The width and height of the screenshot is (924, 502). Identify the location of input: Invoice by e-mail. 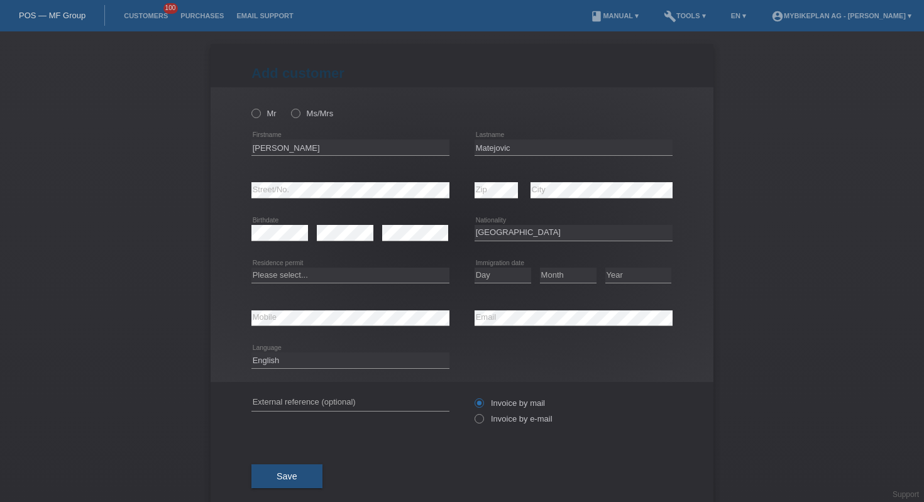
(478, 422).